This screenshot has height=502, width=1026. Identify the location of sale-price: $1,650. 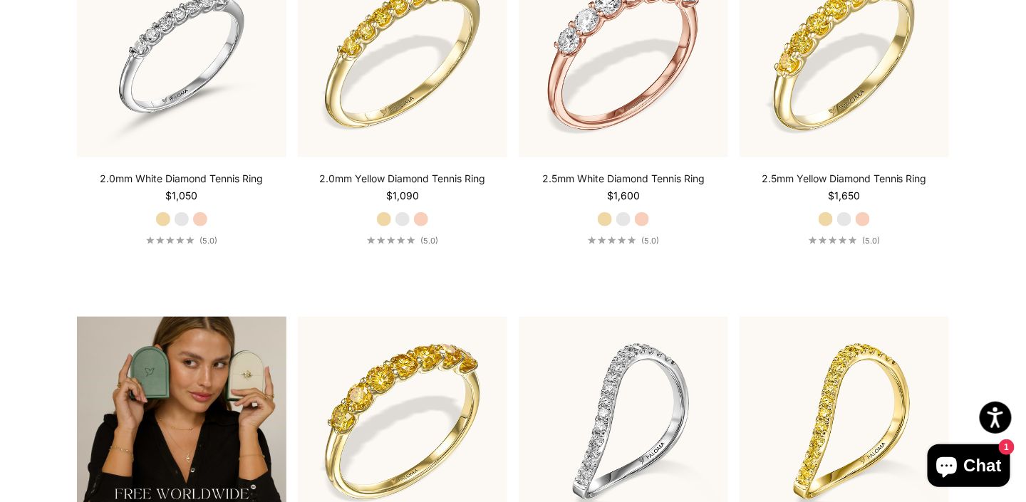
(844, 196).